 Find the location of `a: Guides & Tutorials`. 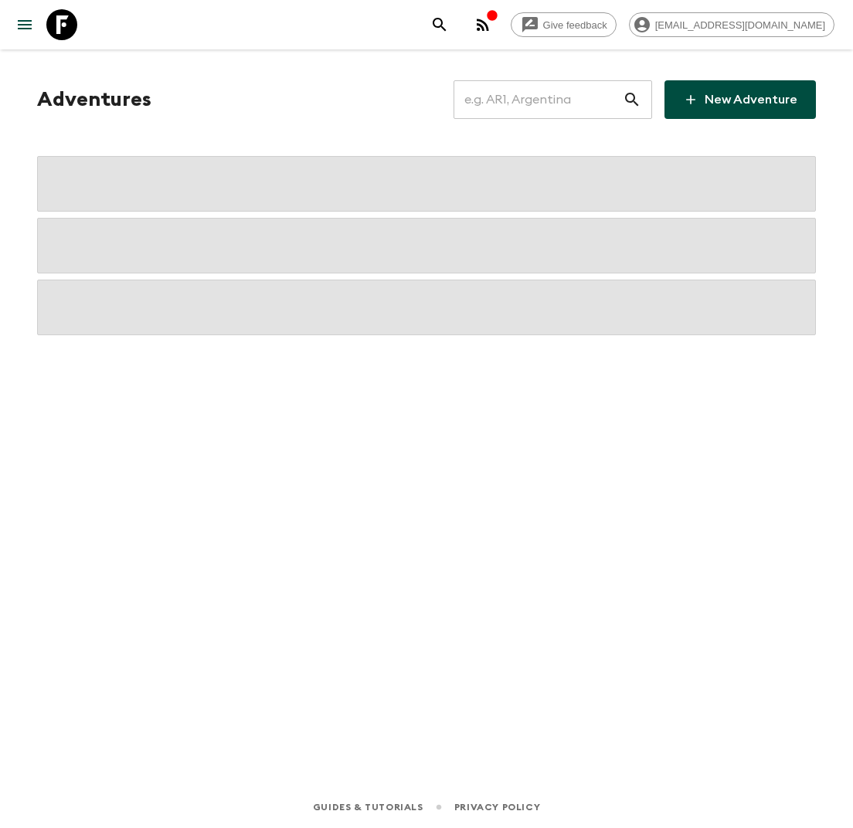

a: Guides & Tutorials is located at coordinates (368, 807).